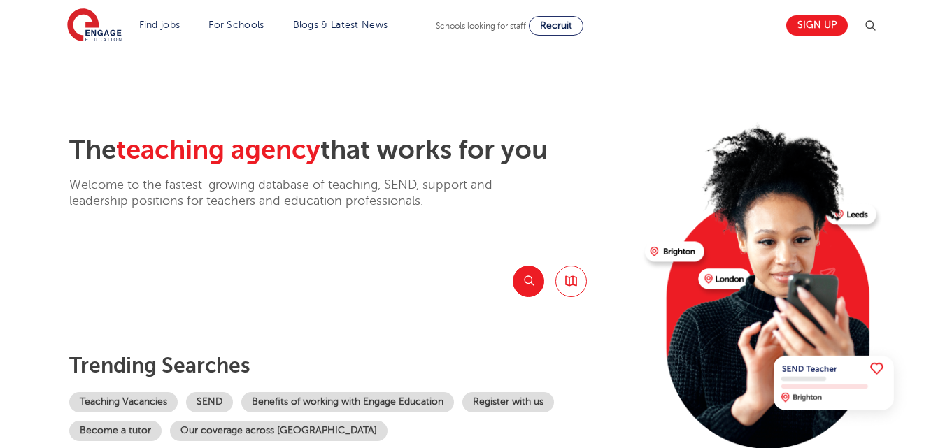  I want to click on a: For Schools, so click(236, 24).